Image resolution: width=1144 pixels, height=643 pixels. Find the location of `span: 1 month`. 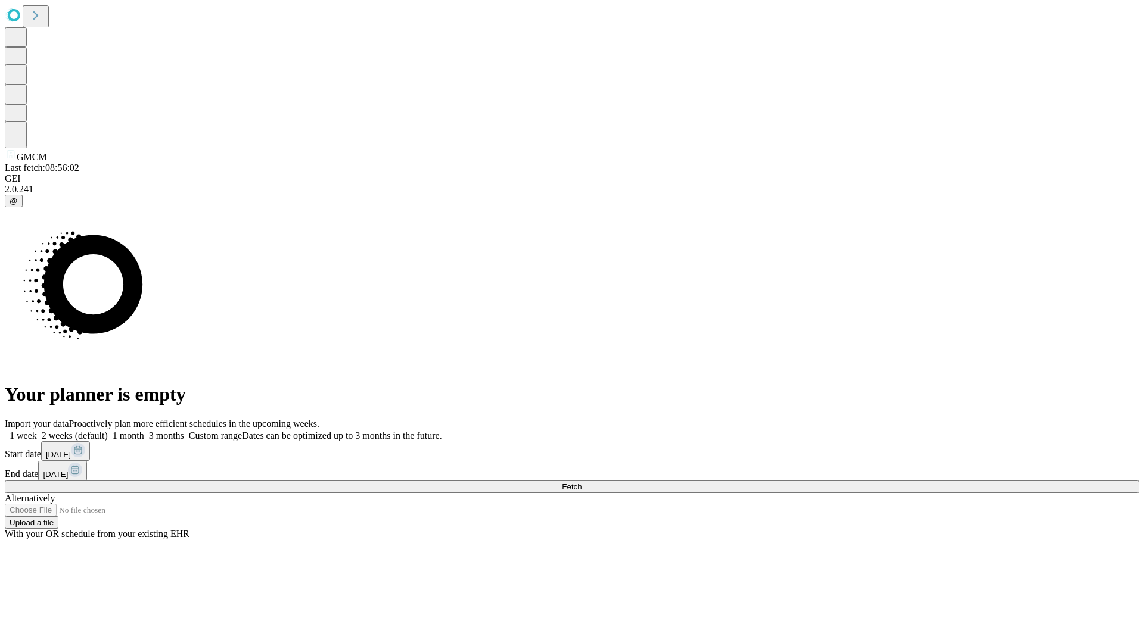

span: 1 month is located at coordinates (128, 435).